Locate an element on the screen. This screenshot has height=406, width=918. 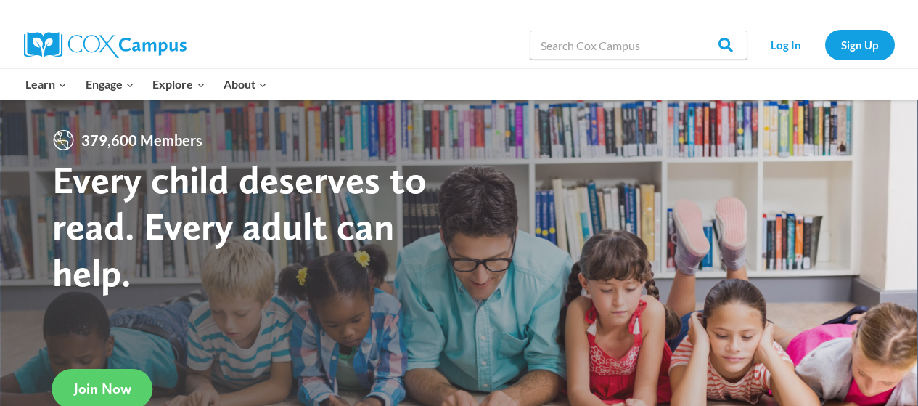
a: Log In is located at coordinates (786, 44).